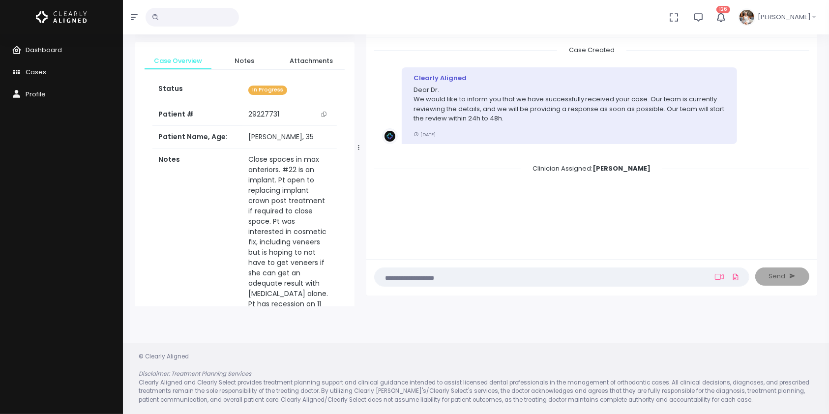 Image resolution: width=829 pixels, height=414 pixels. What do you see at coordinates (197, 257) in the screenshot?
I see `th: Notes` at bounding box center [197, 257].